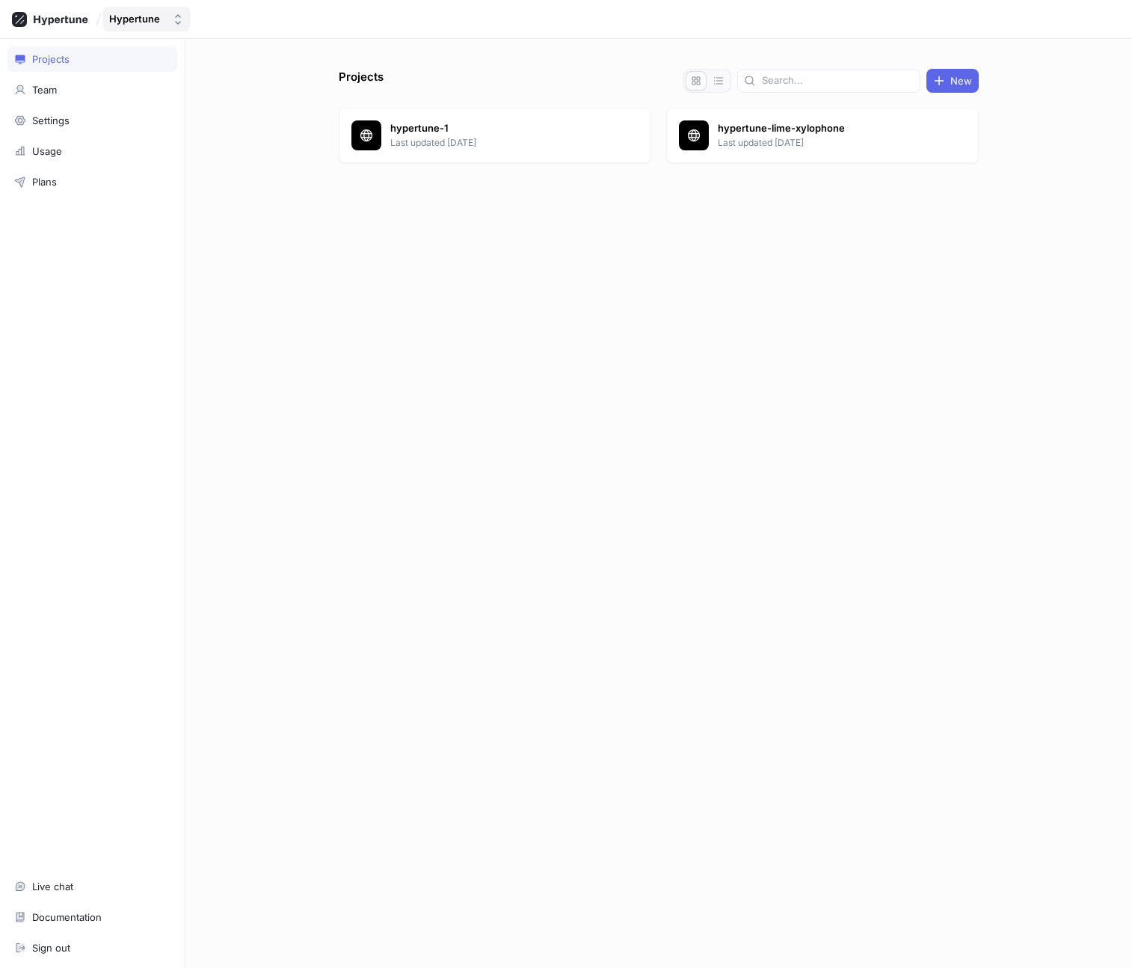 The width and height of the screenshot is (1132, 968). Describe the element at coordinates (499, 129) in the screenshot. I see `p: hypertune-1` at that location.